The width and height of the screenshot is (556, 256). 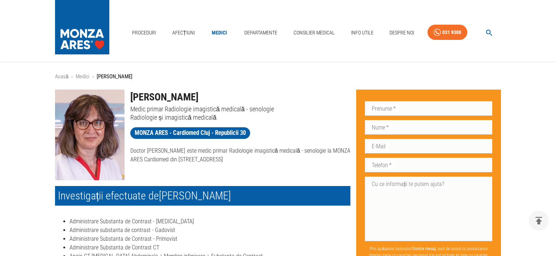 What do you see at coordinates (314, 33) in the screenshot?
I see `a: Consilier Medical` at bounding box center [314, 33].